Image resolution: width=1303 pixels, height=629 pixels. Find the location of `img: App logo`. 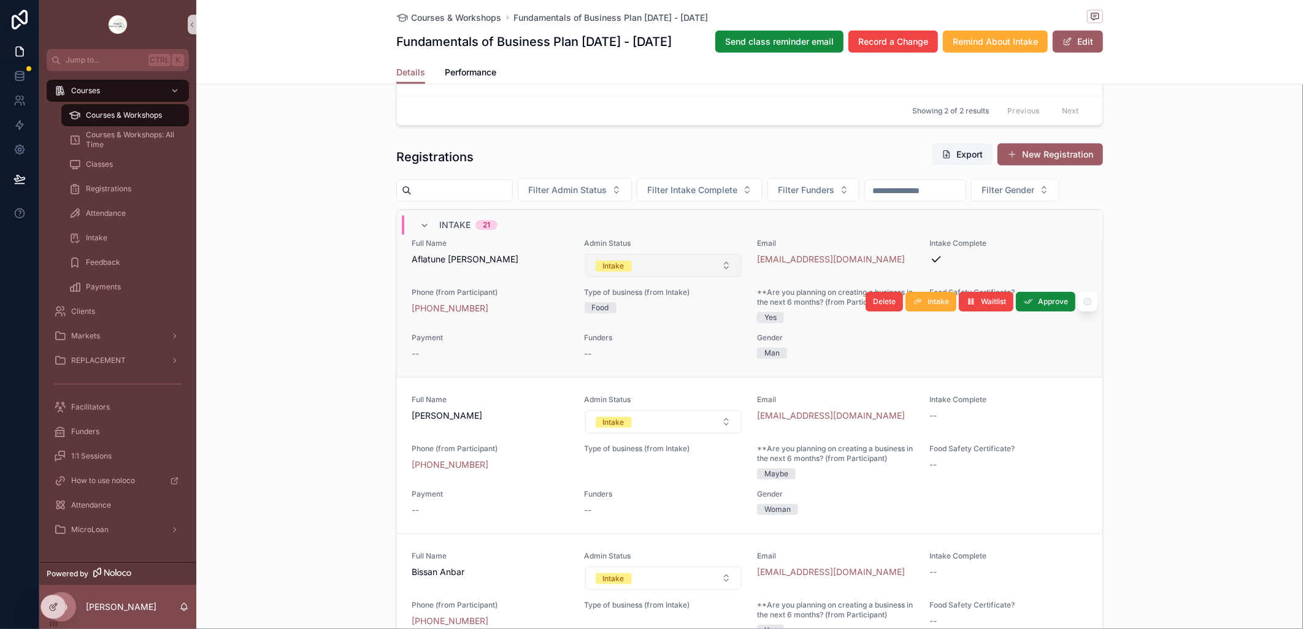

img: App logo is located at coordinates (118, 25).